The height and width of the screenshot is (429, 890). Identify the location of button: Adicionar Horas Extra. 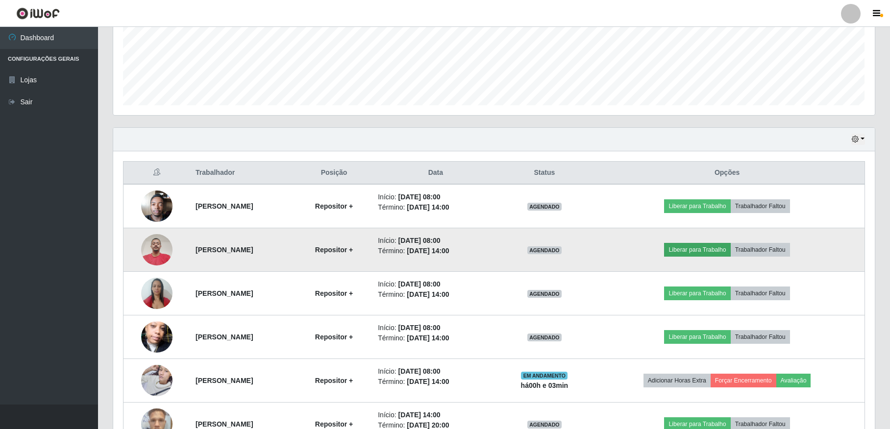
(677, 381).